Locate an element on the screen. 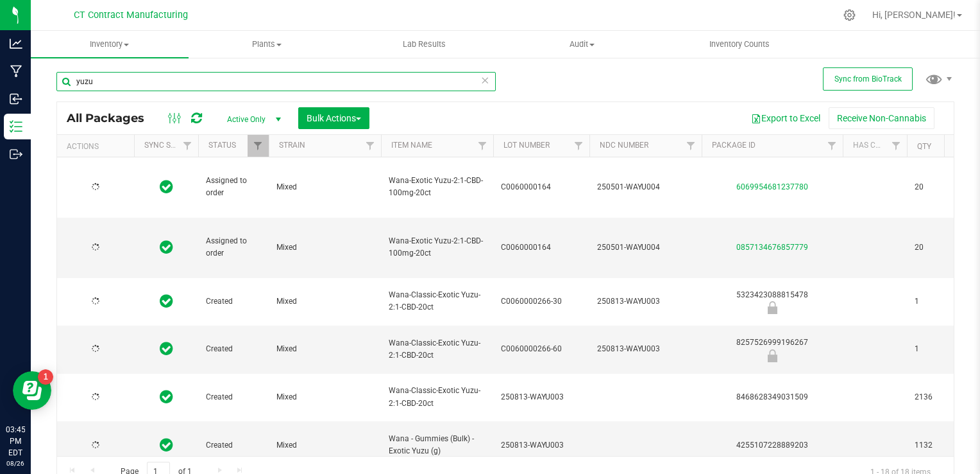 The height and width of the screenshot is (474, 980). span: Plants is located at coordinates (268, 44).